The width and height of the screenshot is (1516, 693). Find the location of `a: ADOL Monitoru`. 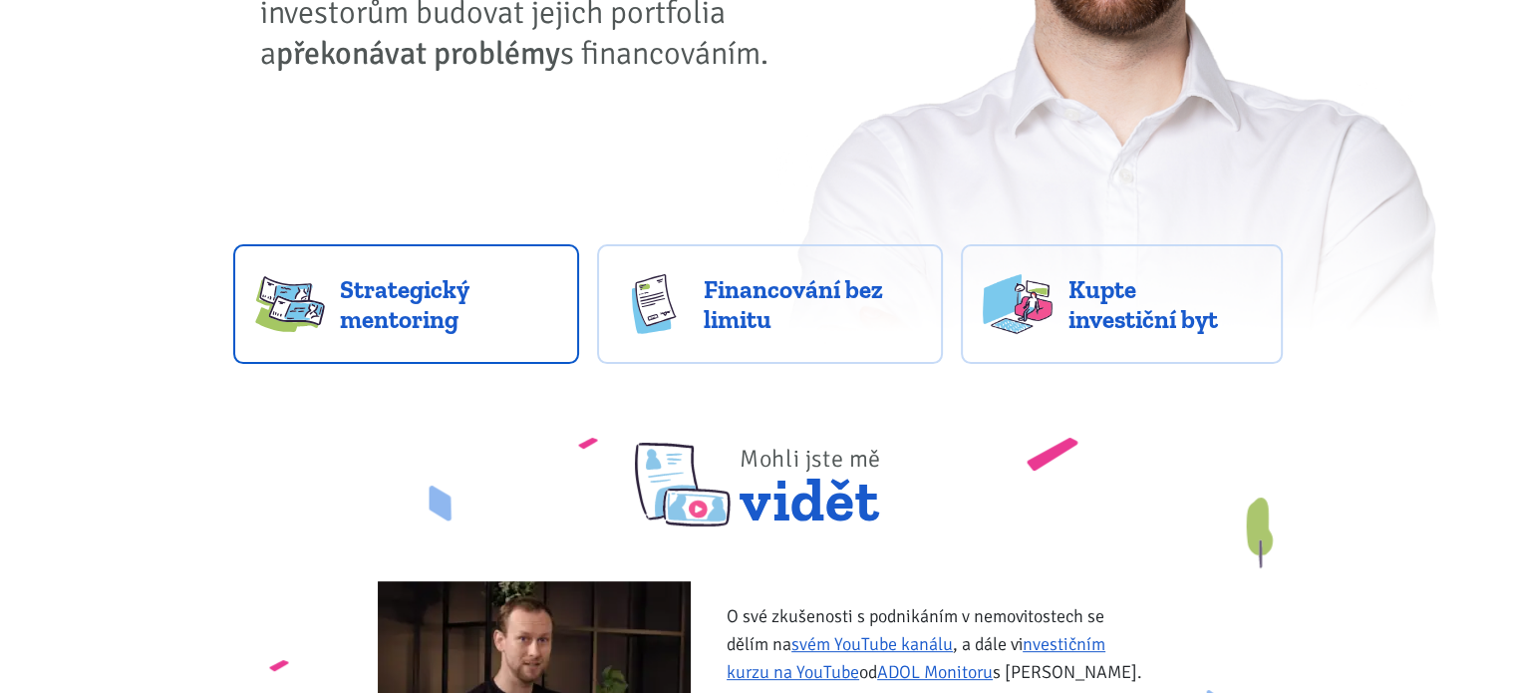

a: ADOL Monitoru is located at coordinates (935, 672).